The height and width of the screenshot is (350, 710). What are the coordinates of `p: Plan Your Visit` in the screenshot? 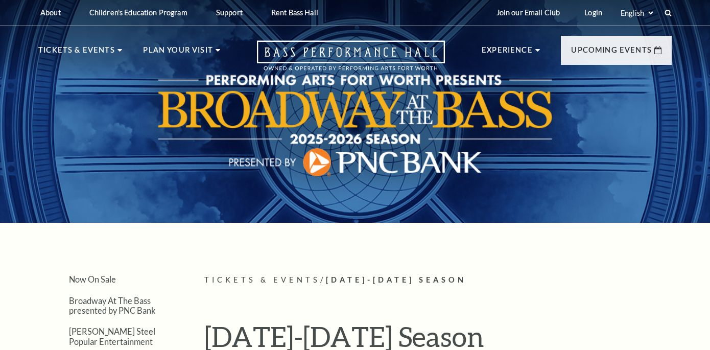 It's located at (178, 53).